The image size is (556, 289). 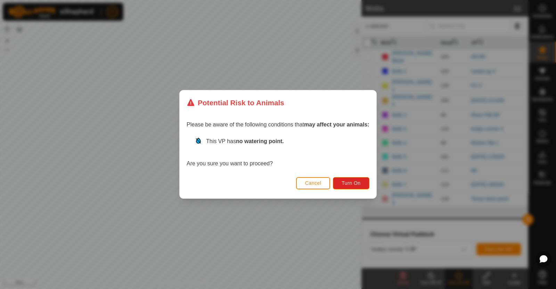 I want to click on strong: no watering point., so click(x=260, y=141).